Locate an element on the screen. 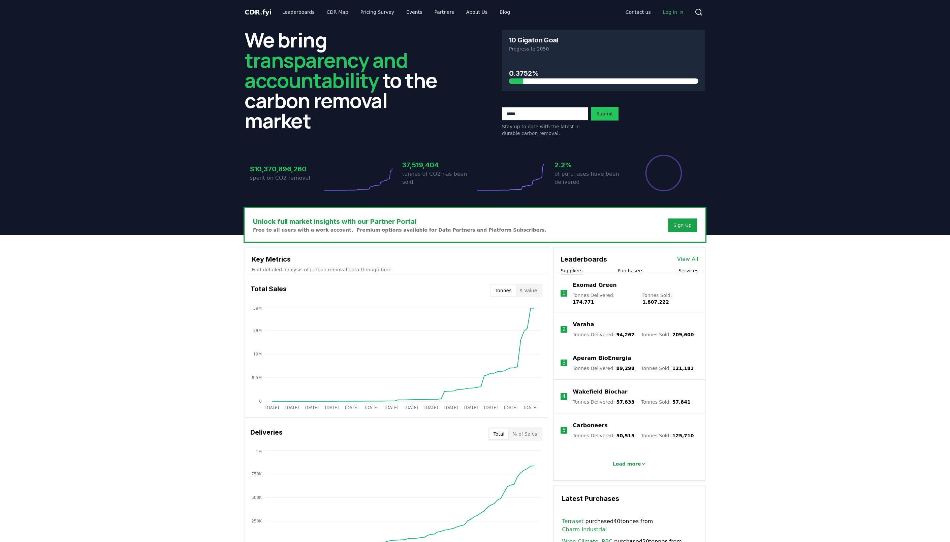 The image size is (950, 542). button: Suppliers is located at coordinates (571, 271).